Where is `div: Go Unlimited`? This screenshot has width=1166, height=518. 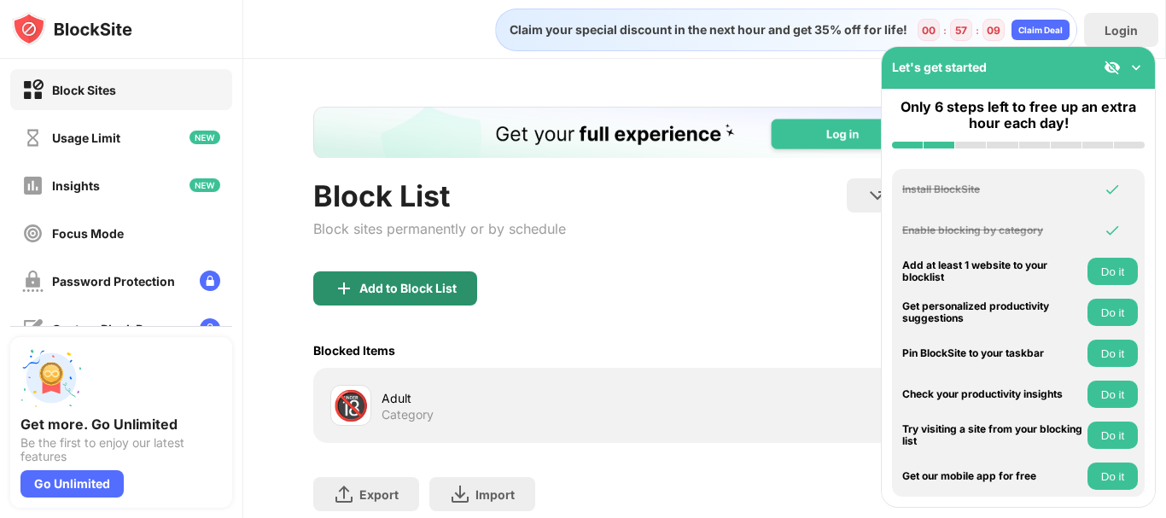
div: Go Unlimited is located at coordinates (72, 484).